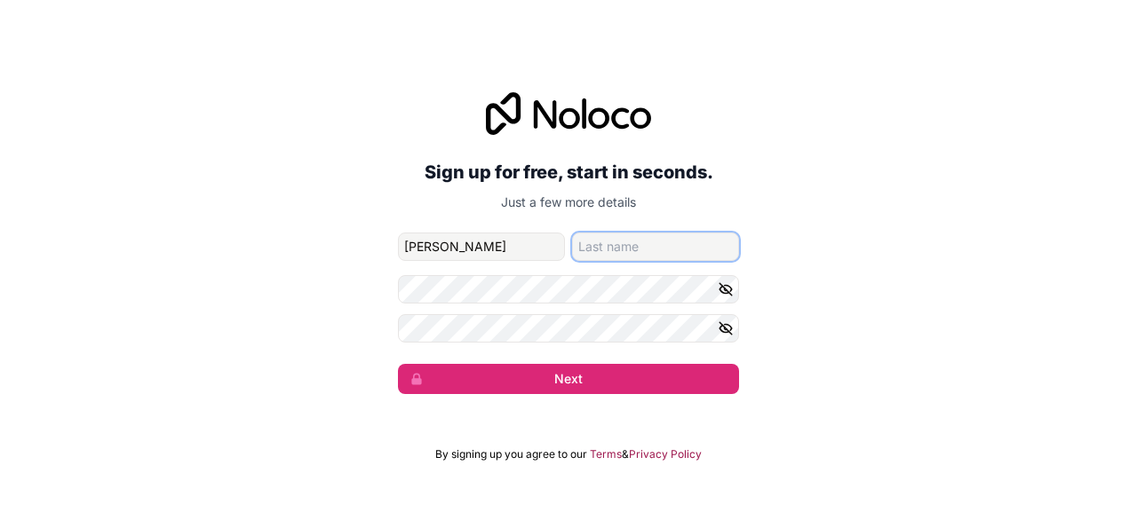 Image resolution: width=1137 pixels, height=528 pixels. I want to click on a: Privacy Policy, so click(665, 455).